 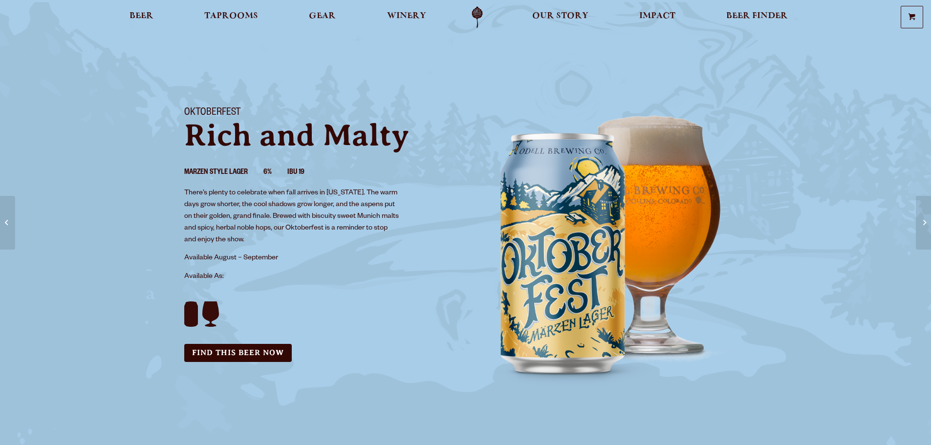 I want to click on a: Beer Finder, so click(x=757, y=17).